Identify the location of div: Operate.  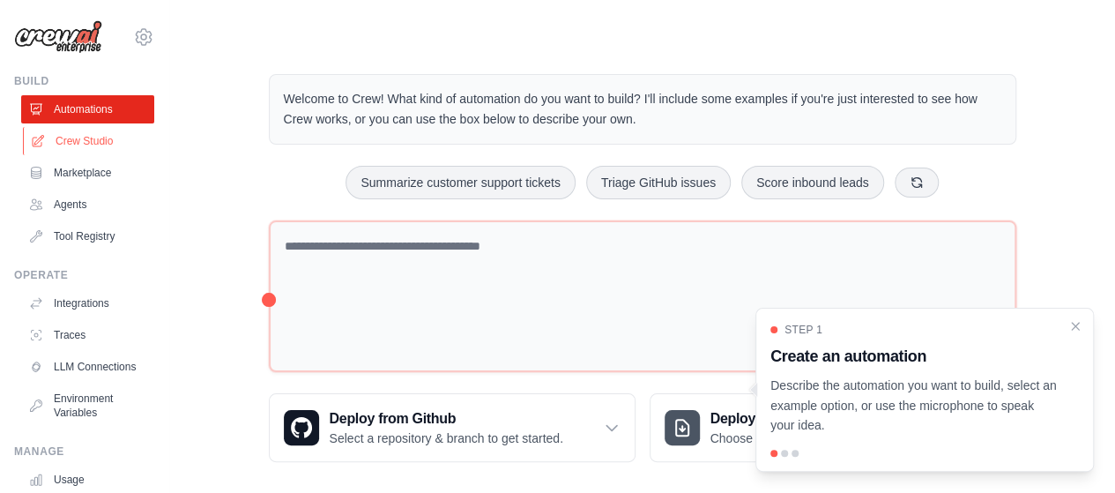
(84, 275).